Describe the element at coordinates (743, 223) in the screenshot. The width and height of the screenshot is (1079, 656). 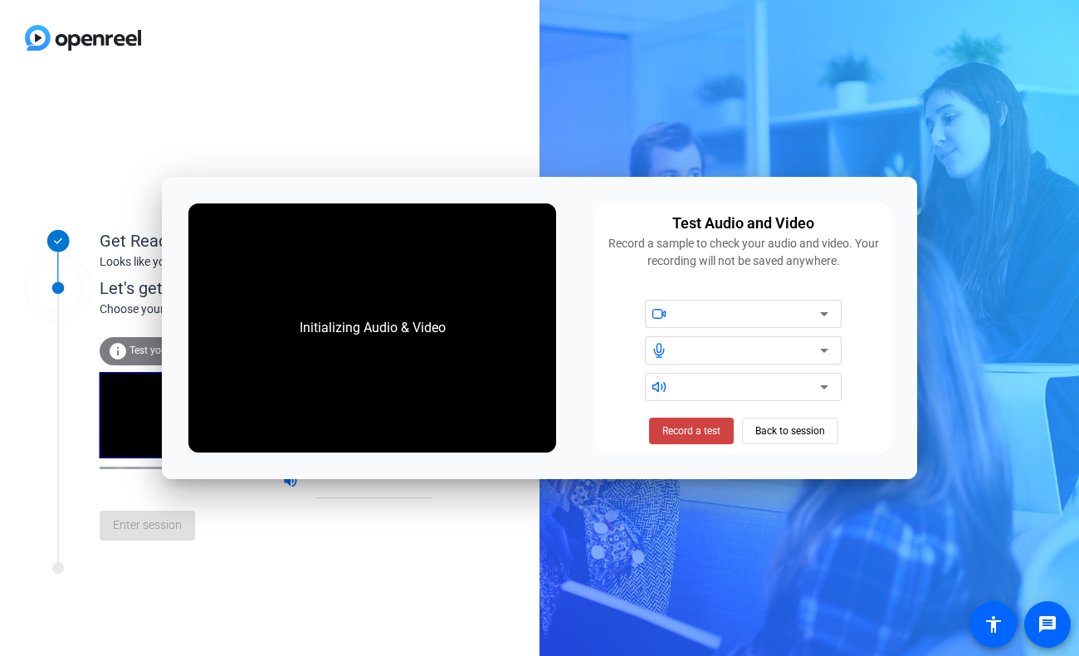
I see `div: Test Audio and Video` at that location.